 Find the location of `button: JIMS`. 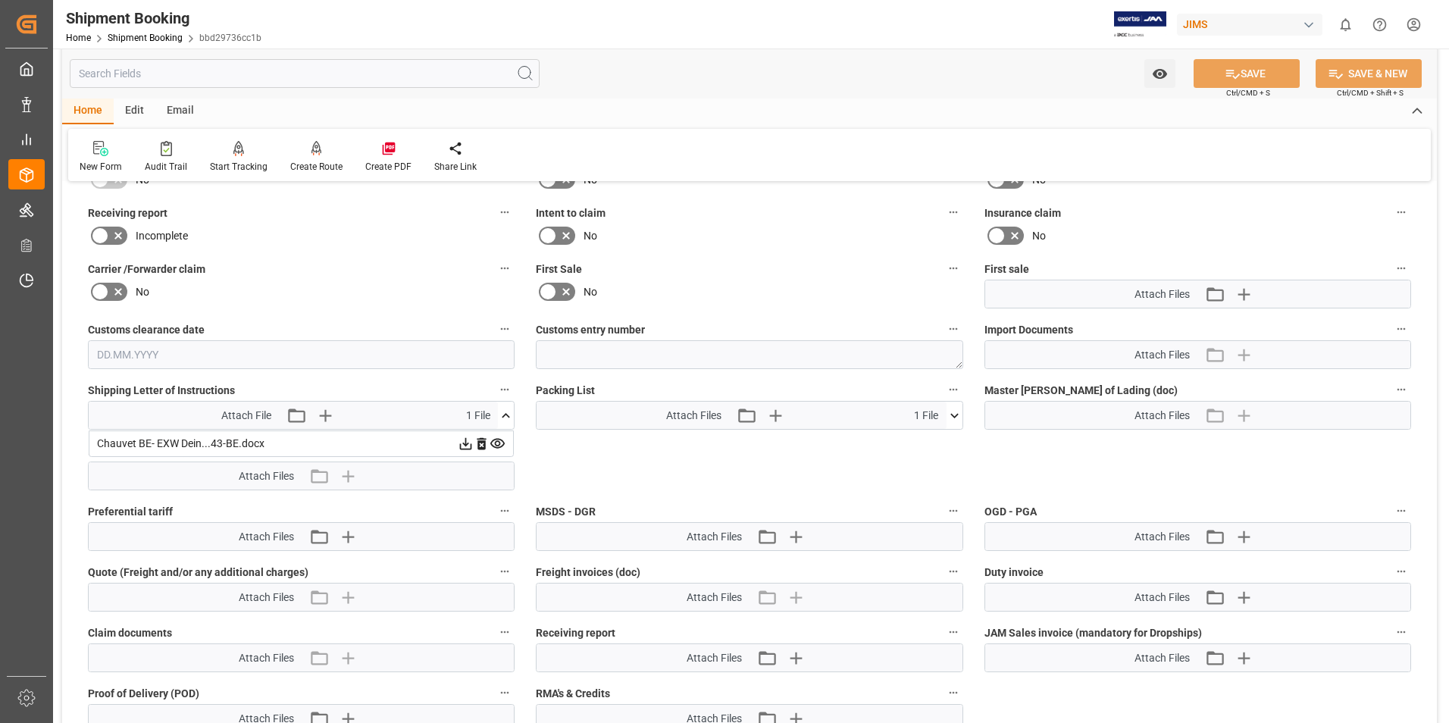

button: JIMS is located at coordinates (1253, 24).